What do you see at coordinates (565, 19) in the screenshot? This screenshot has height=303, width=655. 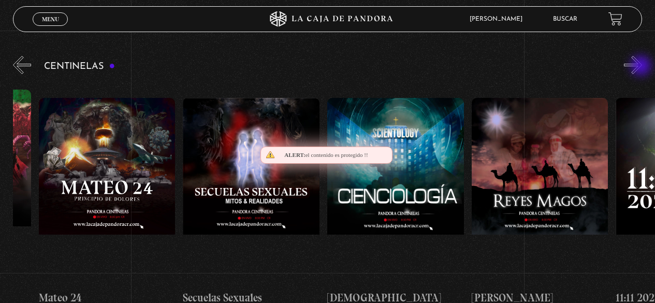 I see `a: Buscar` at bounding box center [565, 19].